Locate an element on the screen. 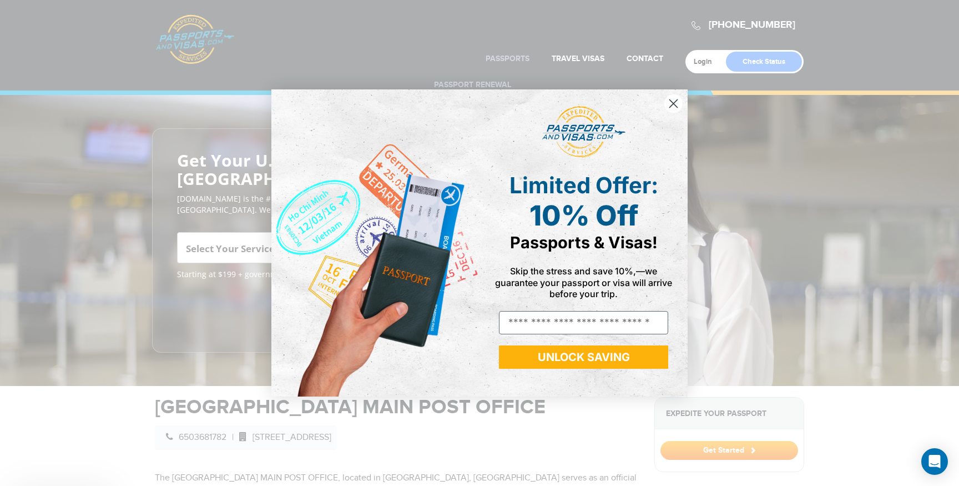 The width and height of the screenshot is (959, 486). span: Skip the stress and save 10%,—we guarantee your passport or visa will arrive before your trip. is located at coordinates (583, 282).